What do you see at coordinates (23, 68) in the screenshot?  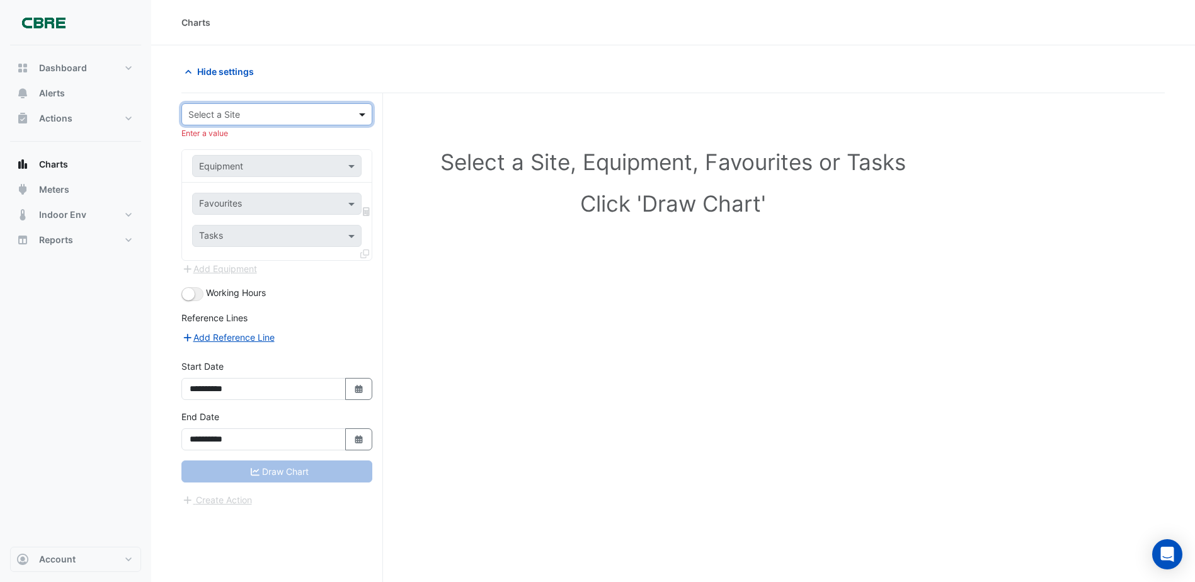 I see `app-icon: Dashboard` at bounding box center [23, 68].